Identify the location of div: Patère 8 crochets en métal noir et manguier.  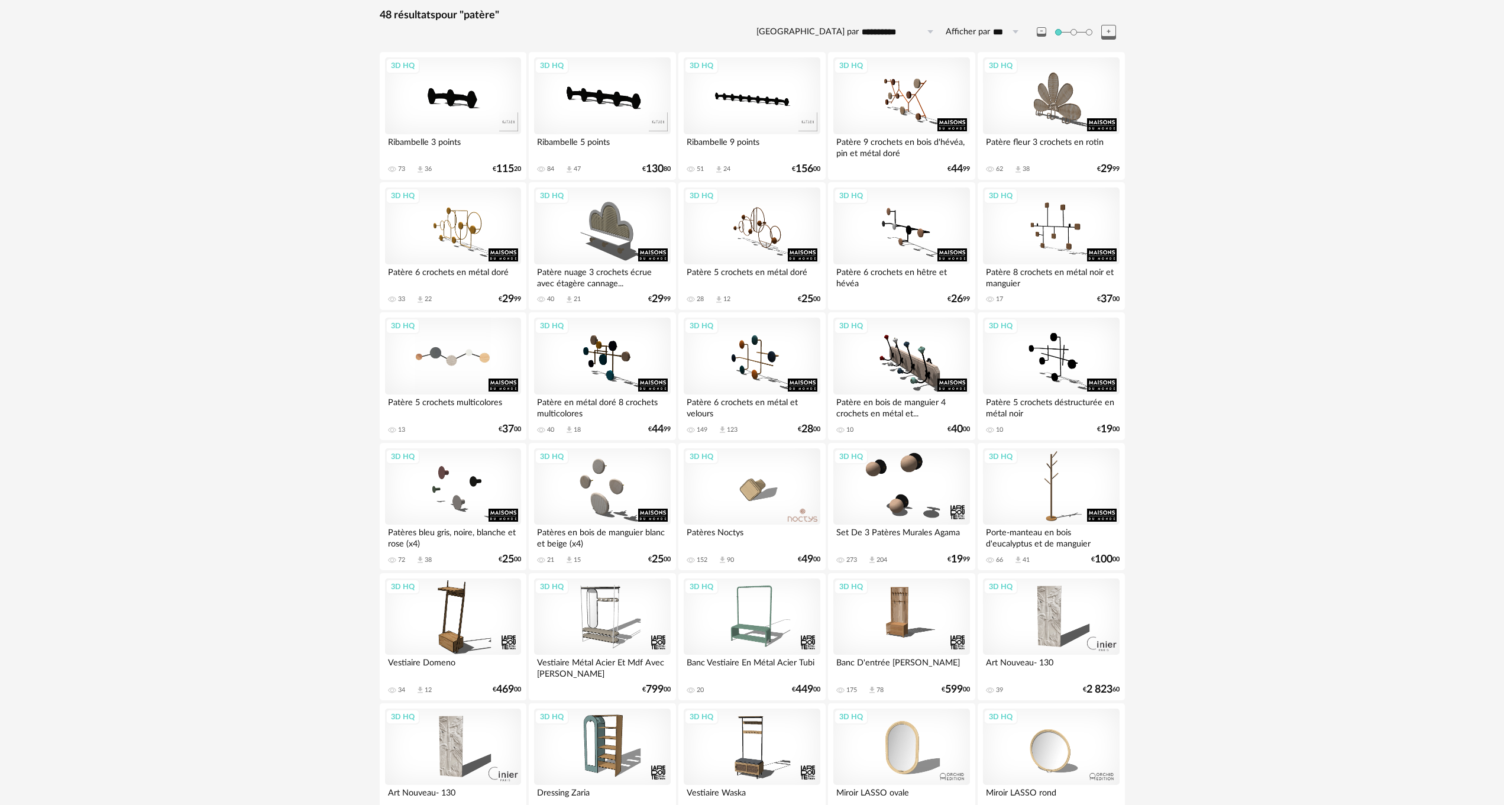
(1051, 276).